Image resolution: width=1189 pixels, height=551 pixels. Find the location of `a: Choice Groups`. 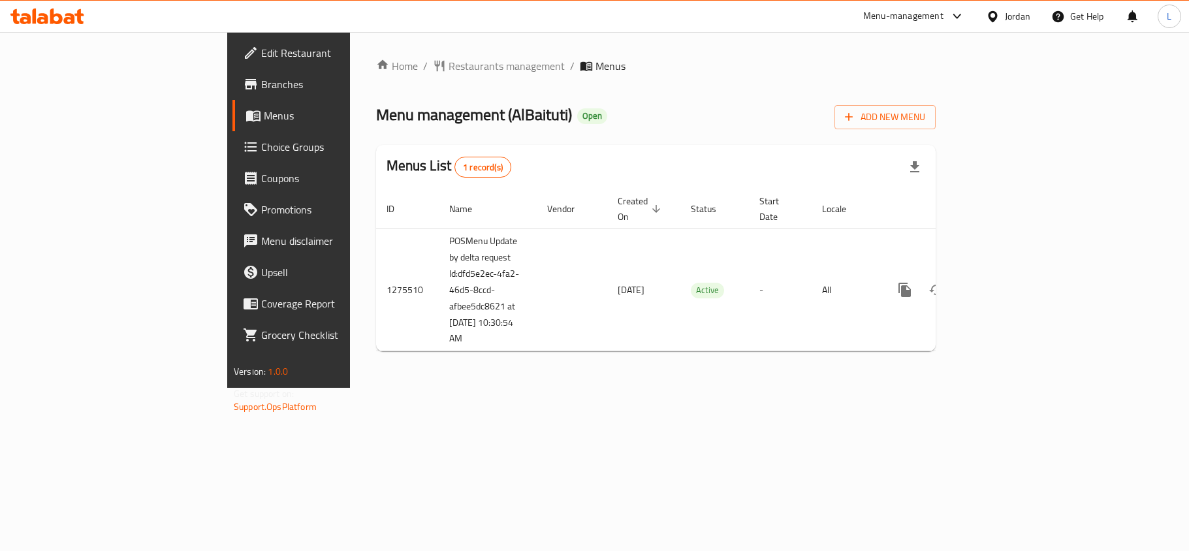

a: Choice Groups is located at coordinates (329, 147).